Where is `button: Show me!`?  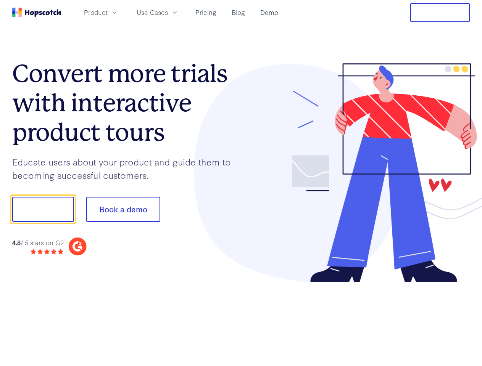 button: Show me! is located at coordinates (43, 209).